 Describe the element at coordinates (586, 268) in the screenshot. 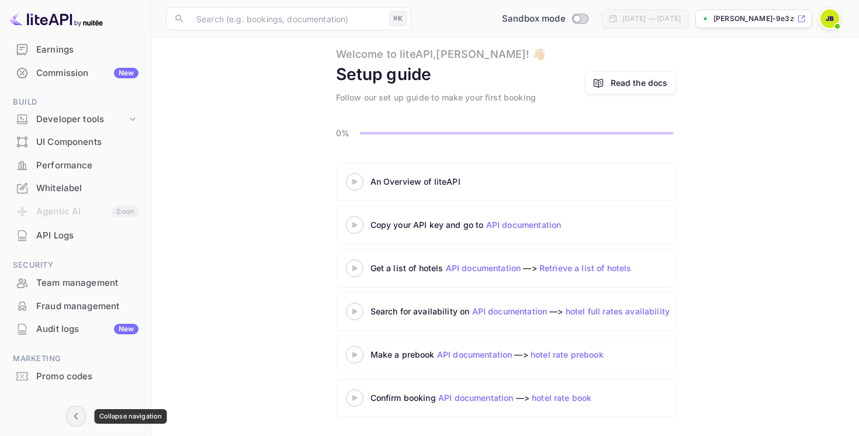

I see `a: Retrieve a list of hotels` at that location.